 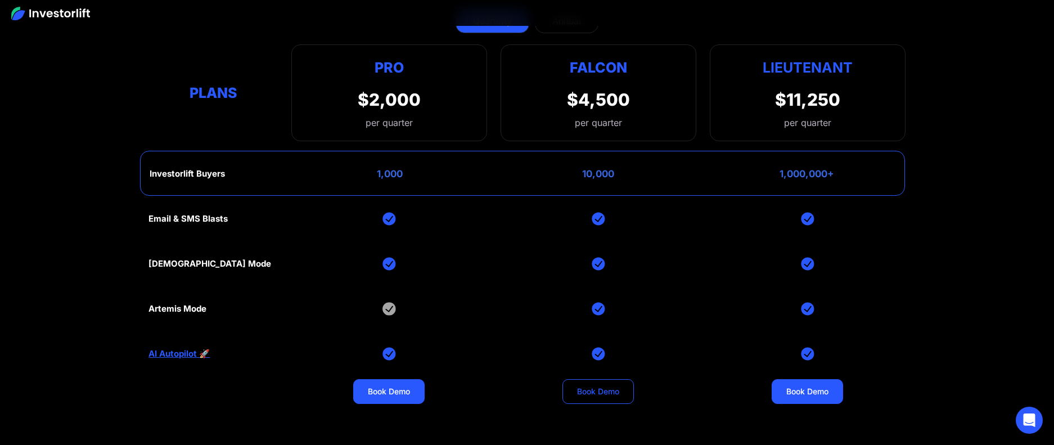 I want to click on div: Open Intercom Messenger, so click(x=1029, y=420).